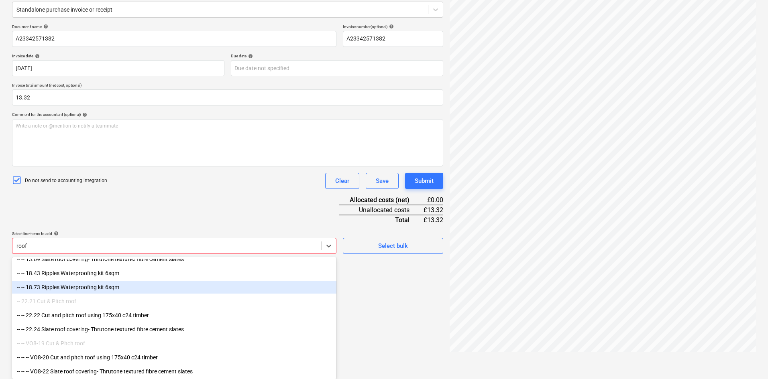  Describe the element at coordinates (381, 200) in the screenshot. I see `div: Allocated costs (net)` at that location.